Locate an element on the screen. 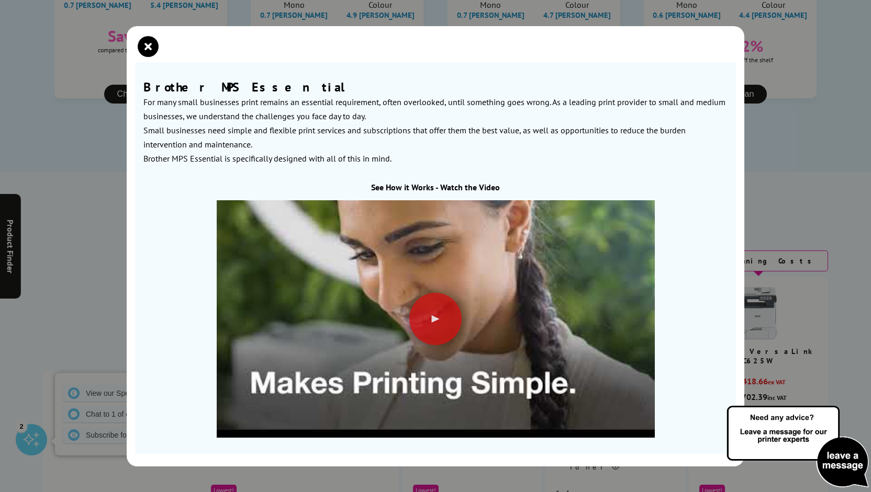 Image resolution: width=871 pixels, height=492 pixels. img: Open Live Chat window is located at coordinates (797, 447).